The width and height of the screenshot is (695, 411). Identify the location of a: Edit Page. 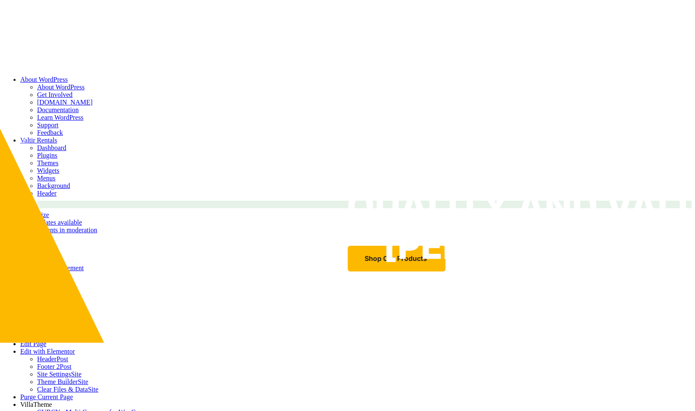
(33, 343).